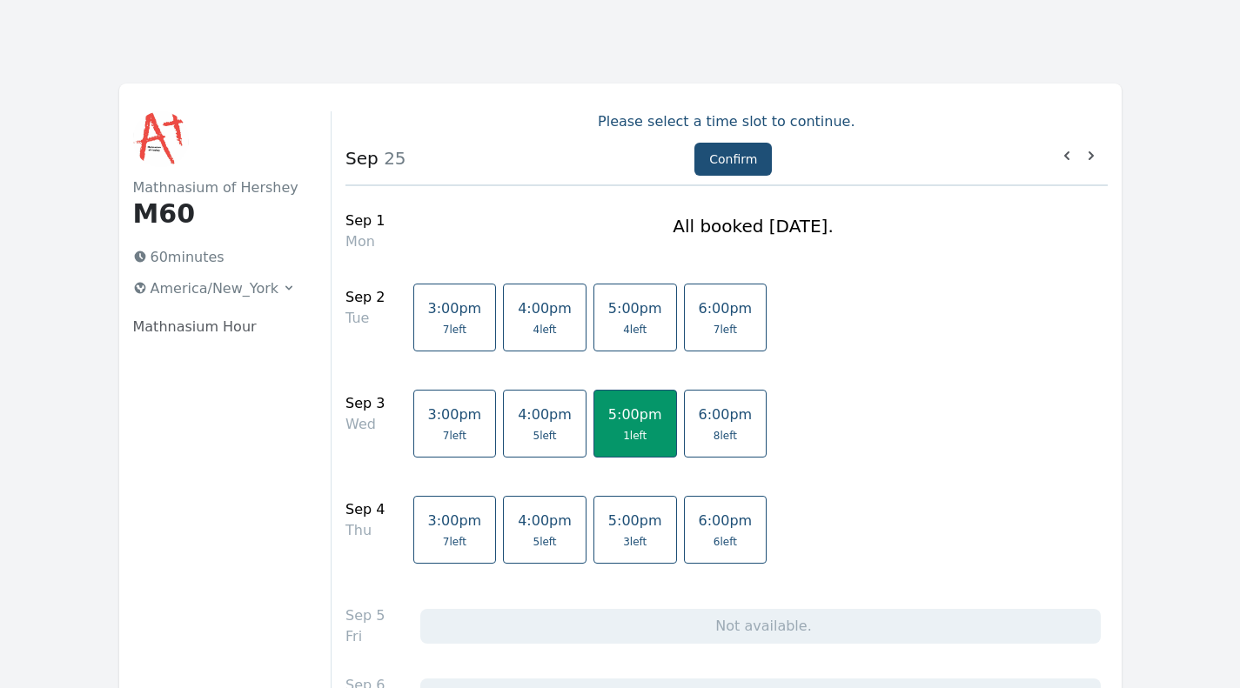 This screenshot has height=688, width=1240. I want to click on span: 1 left, so click(634, 436).